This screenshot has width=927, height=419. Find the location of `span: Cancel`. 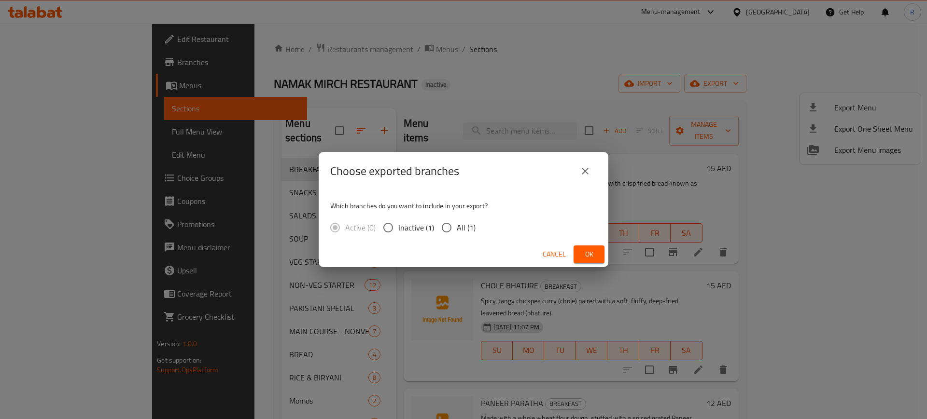

span: Cancel is located at coordinates (554, 254).